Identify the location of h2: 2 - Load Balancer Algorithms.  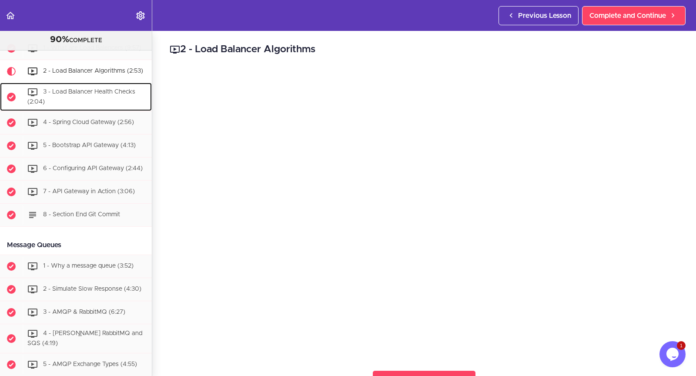
(424, 50).